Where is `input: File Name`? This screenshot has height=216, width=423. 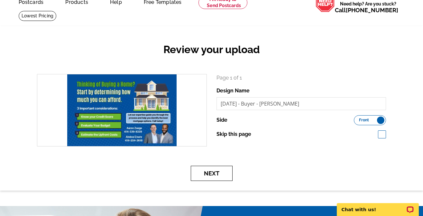 input: File Name is located at coordinates (302, 104).